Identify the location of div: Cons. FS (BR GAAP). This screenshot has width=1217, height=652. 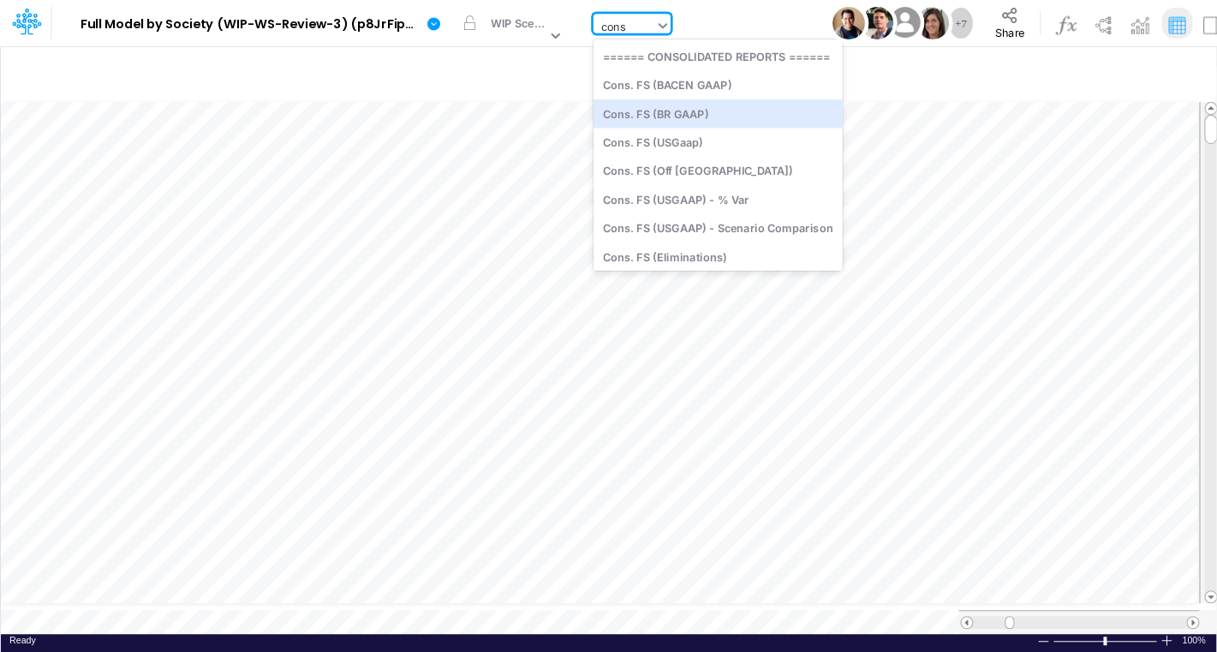
(718, 113).